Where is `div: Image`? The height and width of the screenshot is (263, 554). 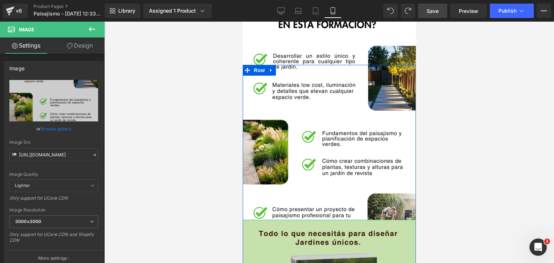 div: Image is located at coordinates (17, 66).